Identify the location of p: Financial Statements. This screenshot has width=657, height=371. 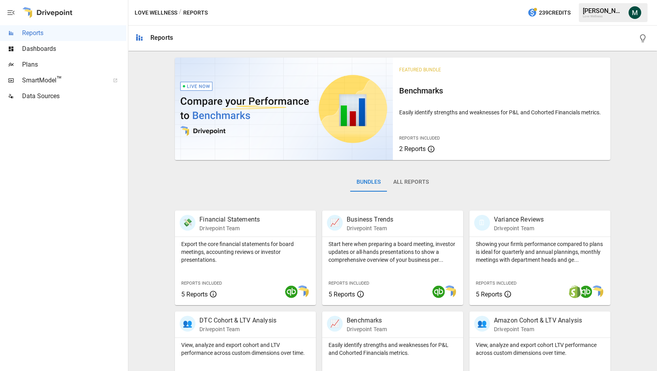
(229, 220).